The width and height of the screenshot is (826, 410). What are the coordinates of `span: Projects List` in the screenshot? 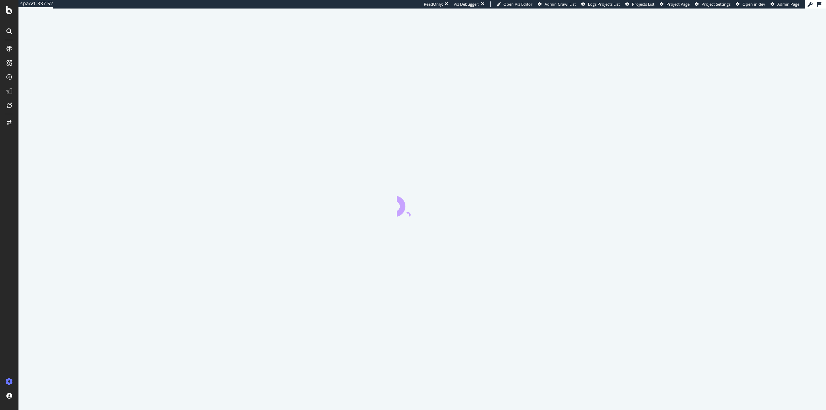 It's located at (643, 4).